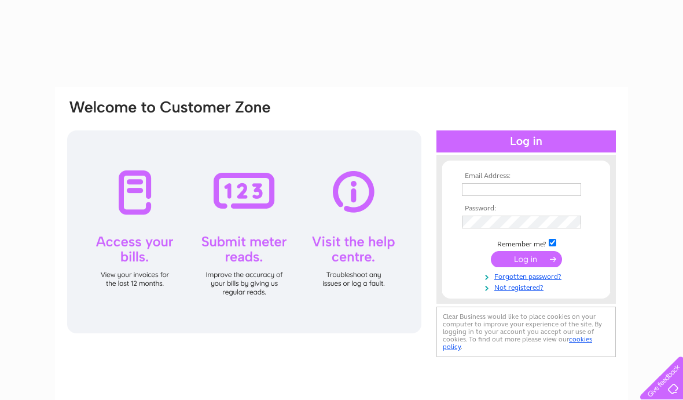  What do you see at coordinates (518, 342) in the screenshot?
I see `a: cookies policy` at bounding box center [518, 342].